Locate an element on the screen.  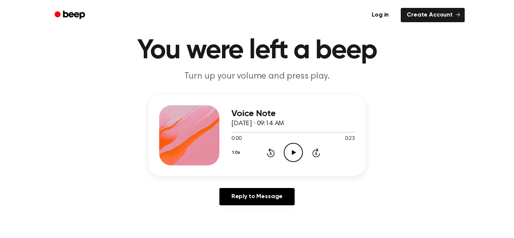
h3: Voice Note is located at coordinates (293, 114).